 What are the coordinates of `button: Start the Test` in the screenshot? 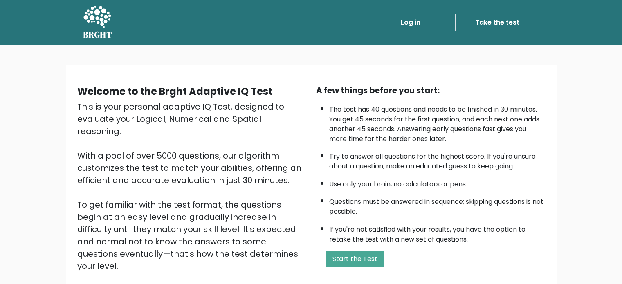 It's located at (355, 259).